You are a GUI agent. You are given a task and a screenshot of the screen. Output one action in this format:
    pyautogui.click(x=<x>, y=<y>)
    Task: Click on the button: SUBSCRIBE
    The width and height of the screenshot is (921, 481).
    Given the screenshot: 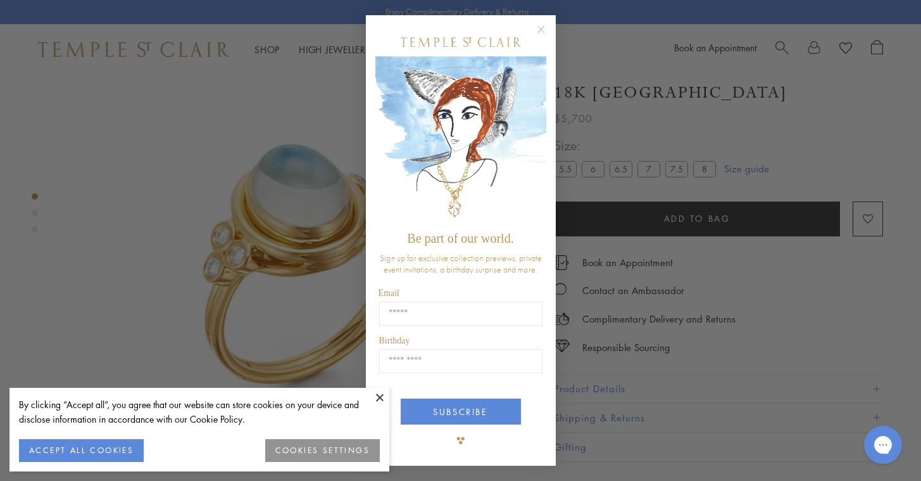 What is the action you would take?
    pyautogui.click(x=461, y=411)
    